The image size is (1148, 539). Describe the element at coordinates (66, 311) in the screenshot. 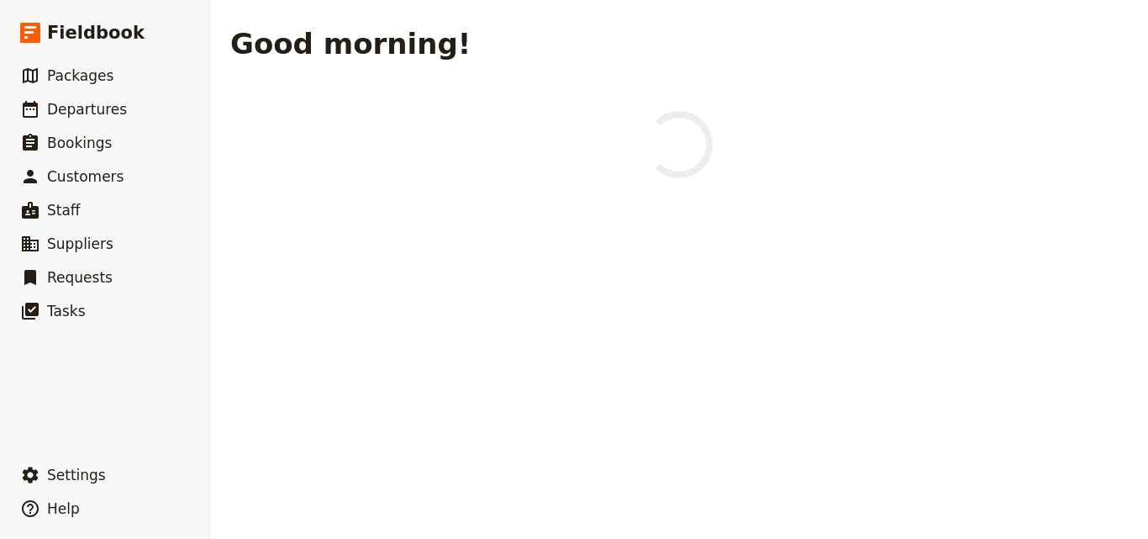

I see `span: Tasks` at that location.